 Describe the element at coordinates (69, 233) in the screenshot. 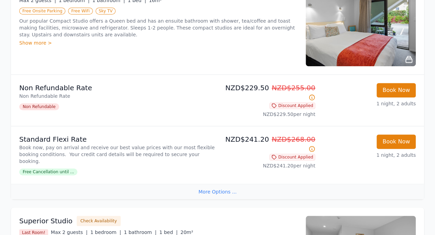

I see `span: Max 2 guests |` at that location.